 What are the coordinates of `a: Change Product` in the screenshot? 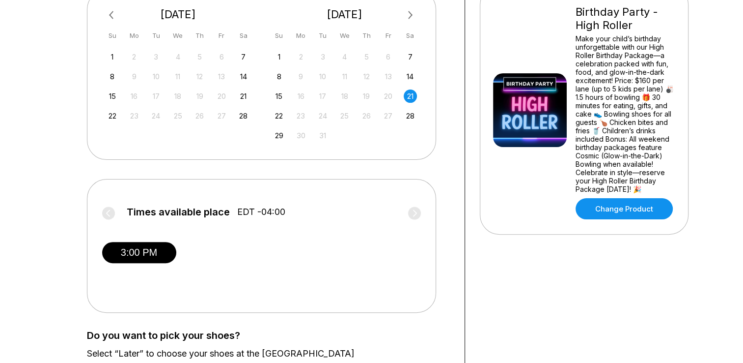 It's located at (625, 208).